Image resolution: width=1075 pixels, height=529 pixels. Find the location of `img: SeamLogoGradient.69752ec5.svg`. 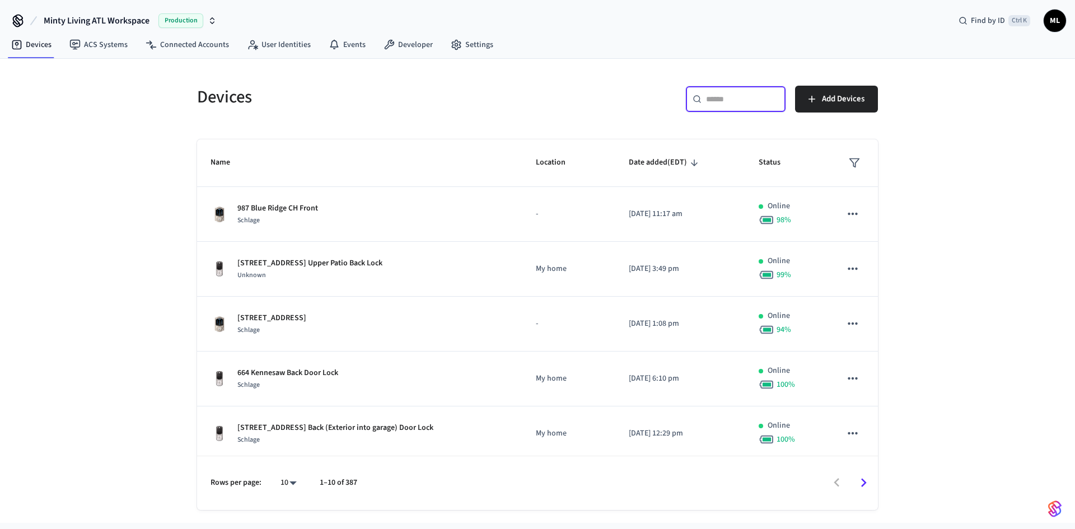

img: SeamLogoGradient.69752ec5.svg is located at coordinates (1055, 509).